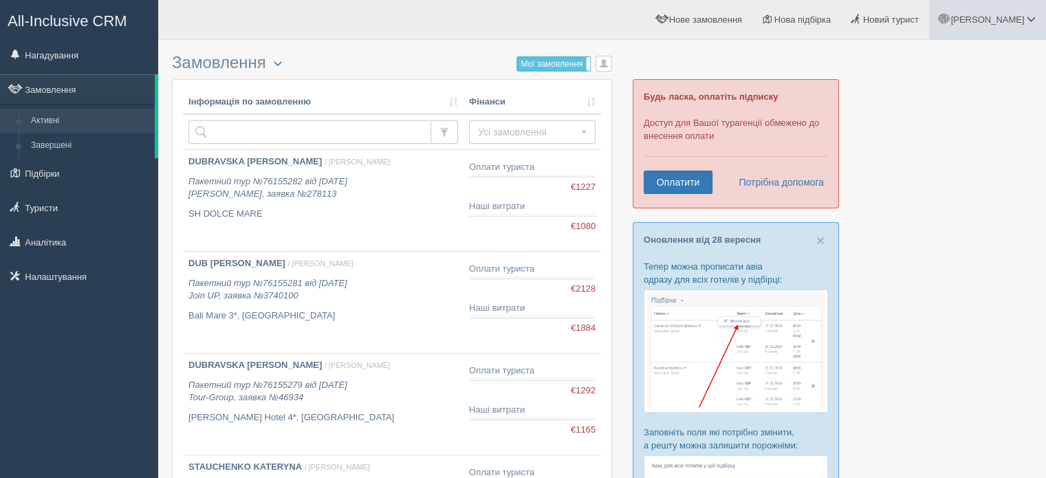 The width and height of the screenshot is (1046, 478). What do you see at coordinates (528, 132) in the screenshot?
I see `span: Усі замовлення` at bounding box center [528, 132].